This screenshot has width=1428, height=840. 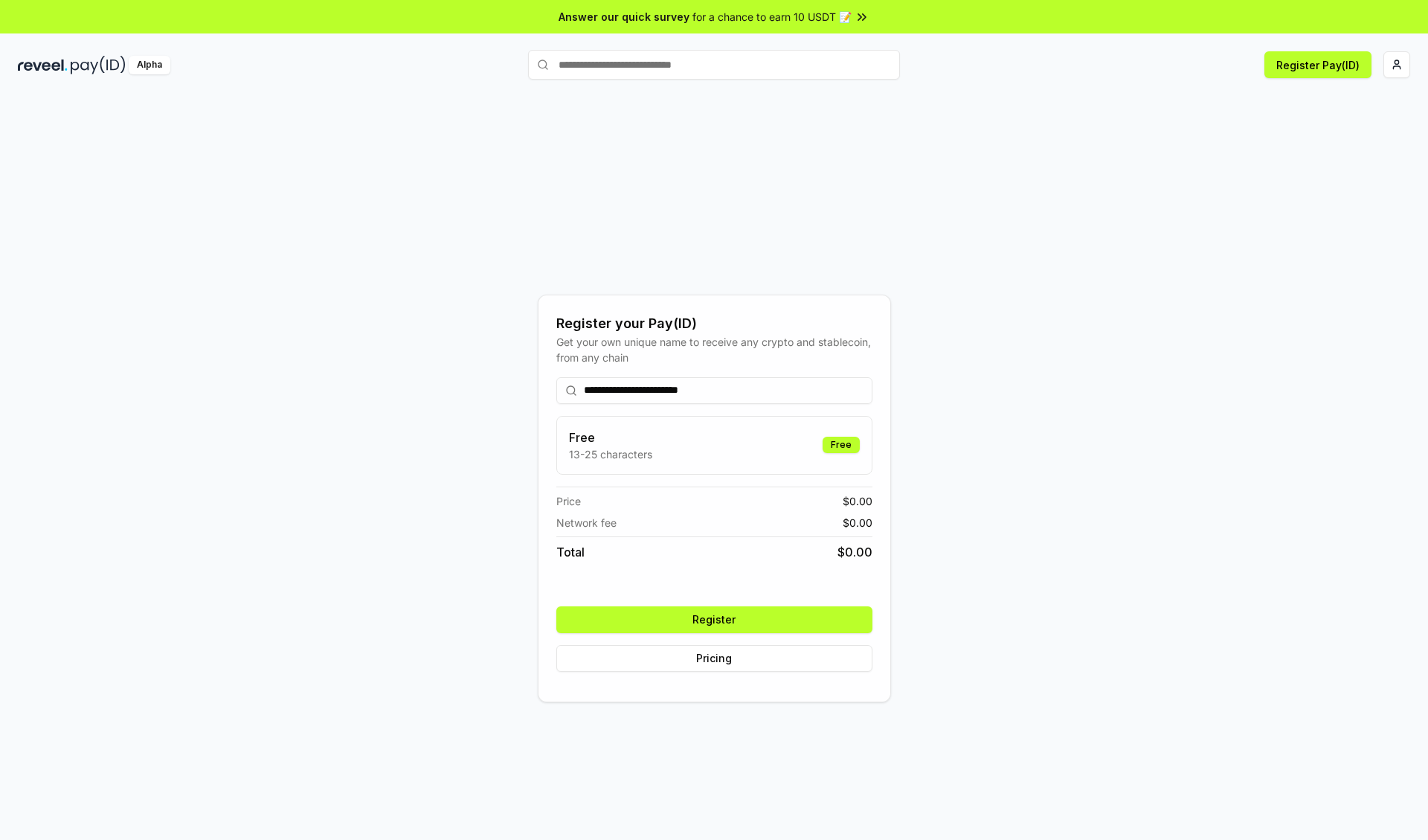 What do you see at coordinates (98, 65) in the screenshot?
I see `img: pay_id` at bounding box center [98, 65].